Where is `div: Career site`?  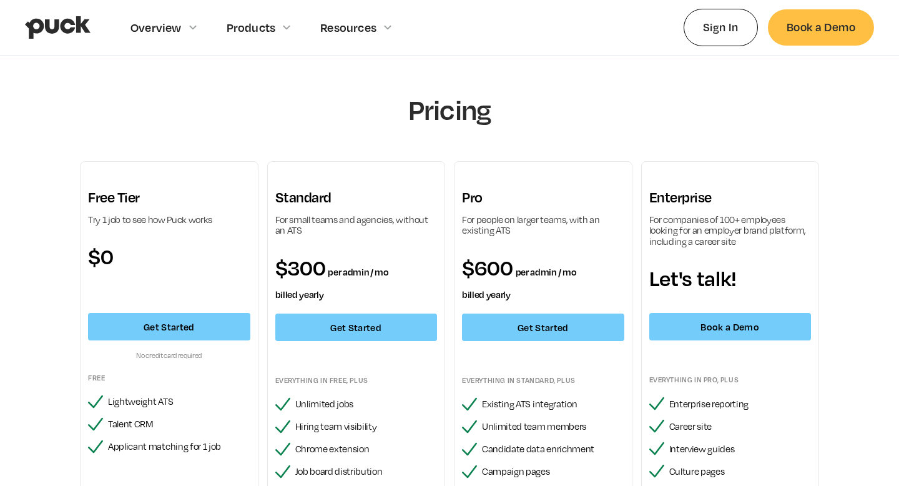 div: Career site is located at coordinates (740, 426).